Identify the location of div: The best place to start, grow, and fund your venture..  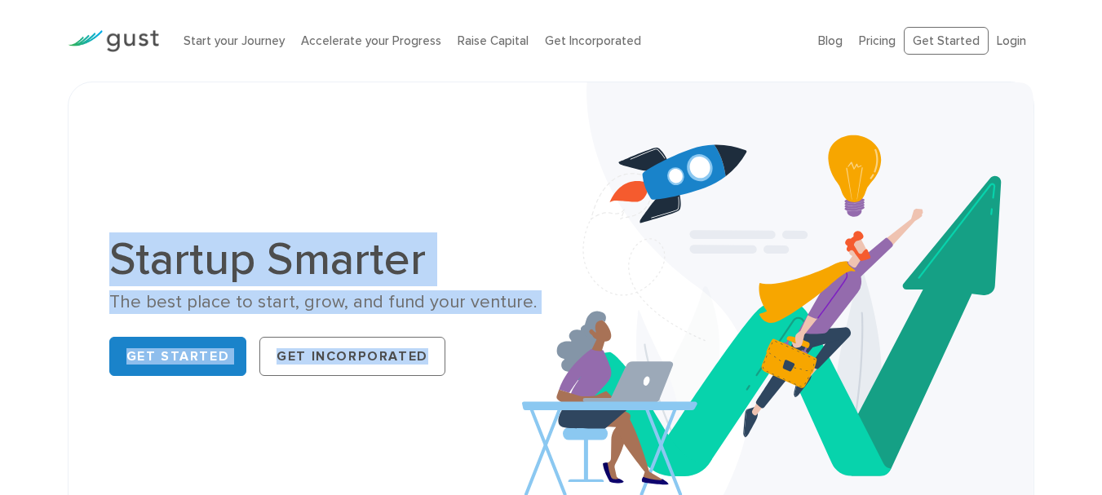
(324, 302).